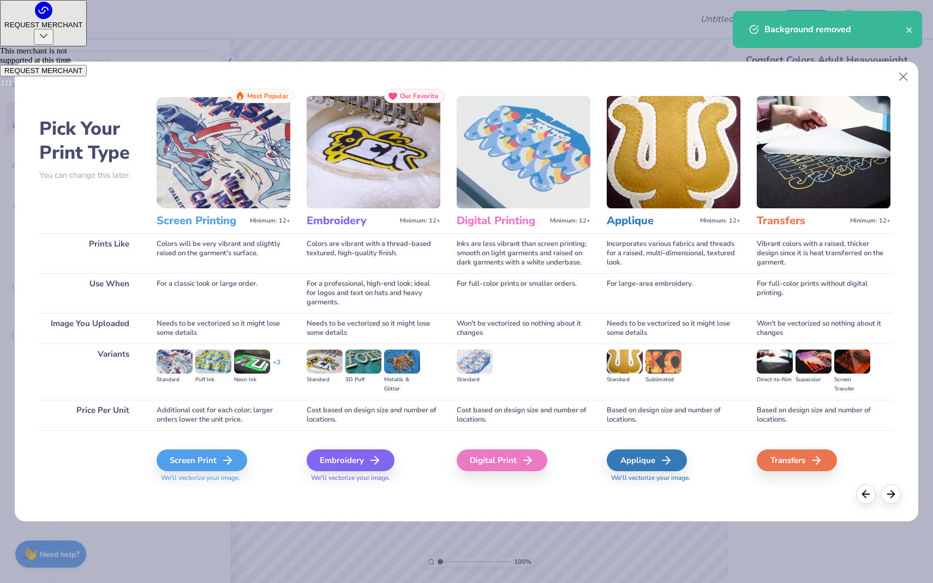  What do you see at coordinates (775, 380) in the screenshot?
I see `div: Direct-to-film` at bounding box center [775, 380].